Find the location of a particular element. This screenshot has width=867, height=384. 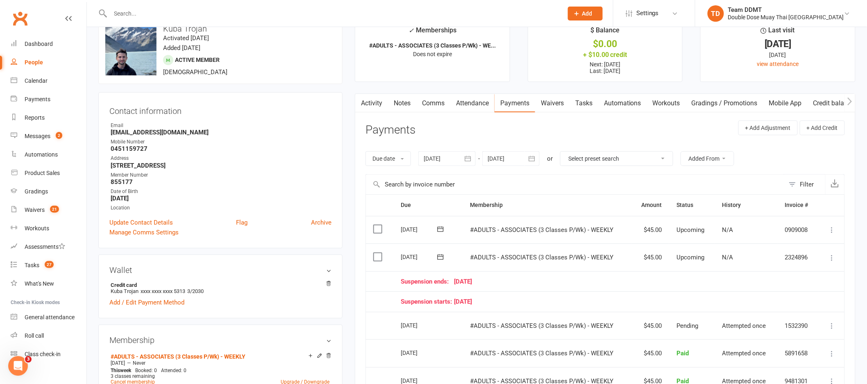

div: Member Number is located at coordinates (221, 175).